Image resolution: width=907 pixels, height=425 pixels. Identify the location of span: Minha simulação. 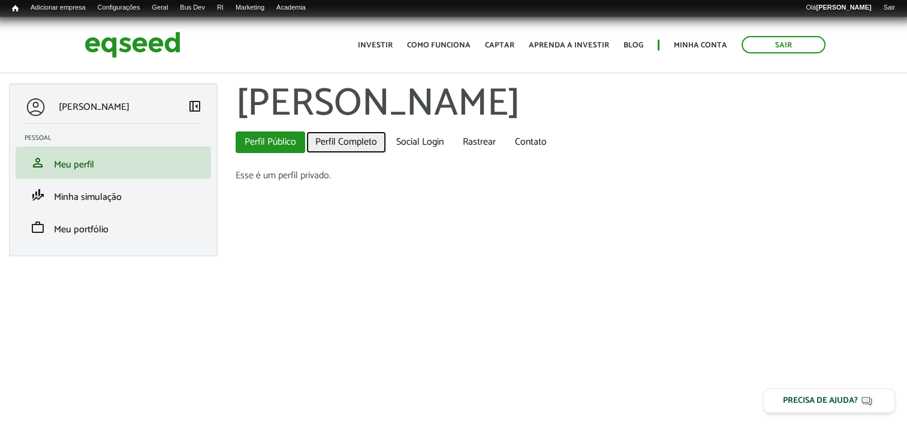
(88, 197).